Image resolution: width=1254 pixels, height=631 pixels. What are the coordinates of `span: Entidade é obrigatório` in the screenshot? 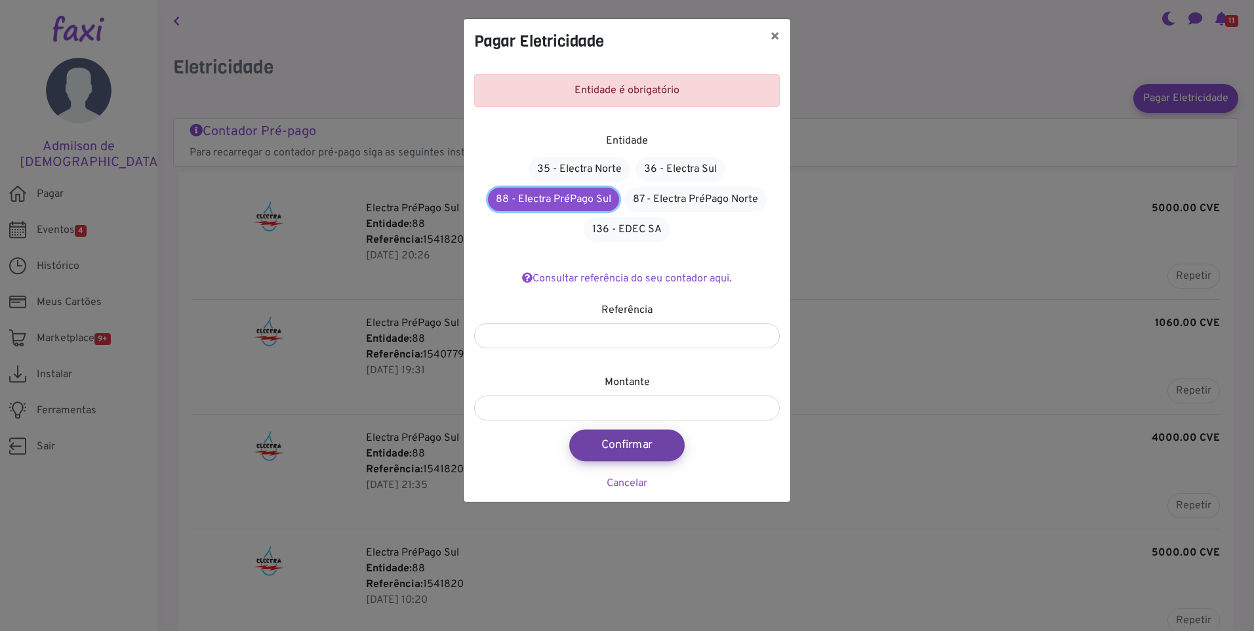 It's located at (627, 91).